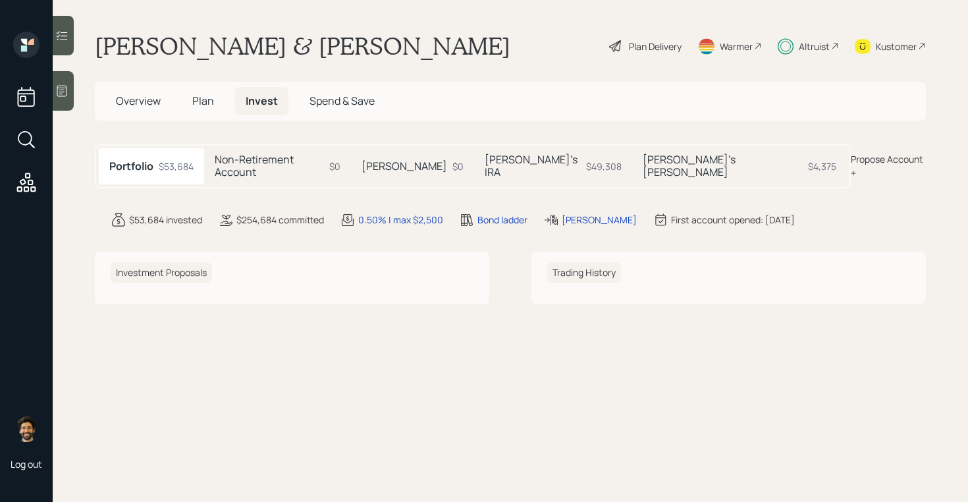 The image size is (968, 502). What do you see at coordinates (814, 46) in the screenshot?
I see `div: Altruist` at bounding box center [814, 46].